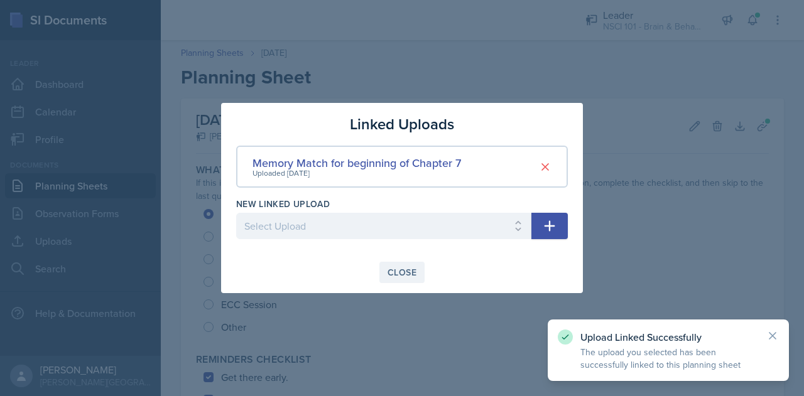 This screenshot has height=396, width=804. What do you see at coordinates (402, 273) in the screenshot?
I see `button: Close` at bounding box center [402, 273].